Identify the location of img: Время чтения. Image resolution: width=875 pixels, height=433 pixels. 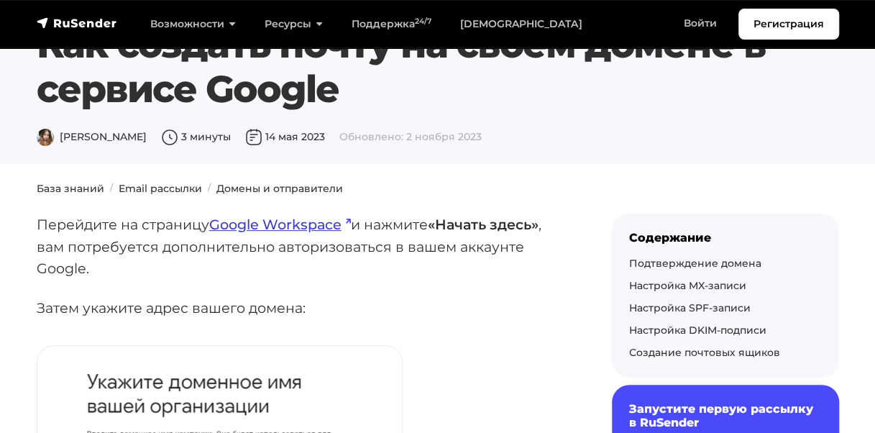
(170, 137).